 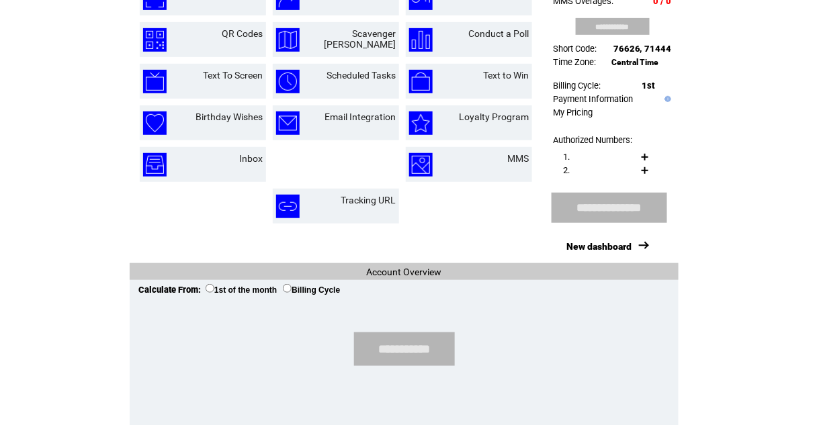 What do you see at coordinates (667, 99) in the screenshot?
I see `img: help.gif` at bounding box center [667, 99].